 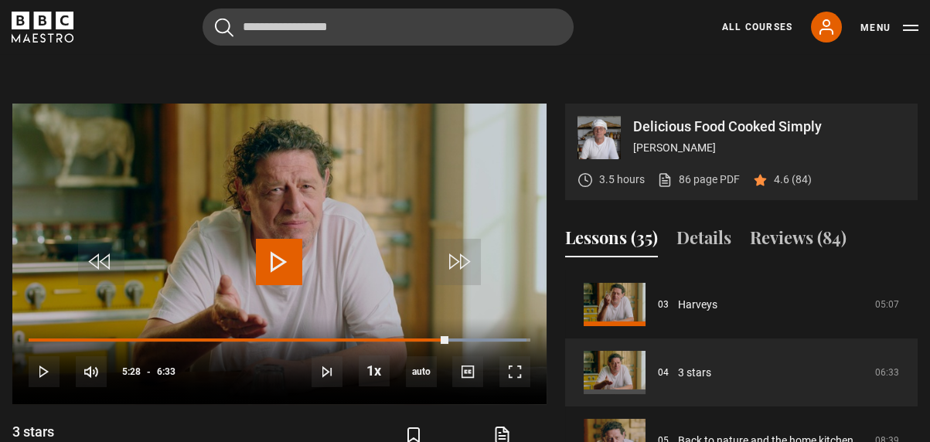 What do you see at coordinates (792, 179) in the screenshot?
I see `p: 4.6 (84)` at bounding box center [792, 179].